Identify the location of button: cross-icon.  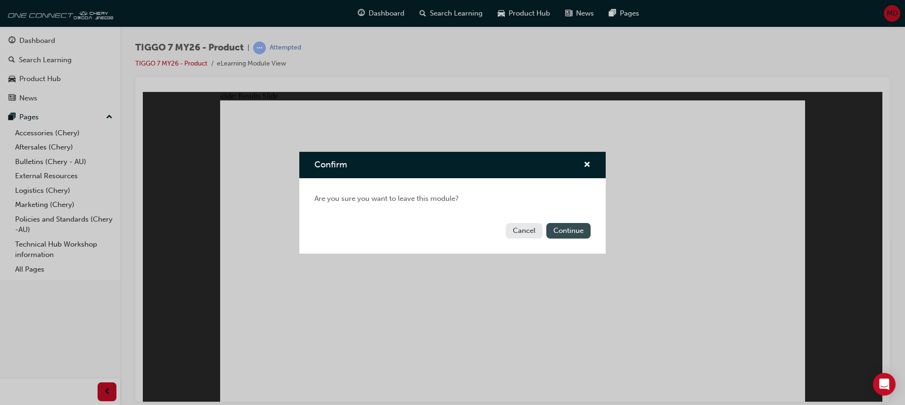
(587, 165).